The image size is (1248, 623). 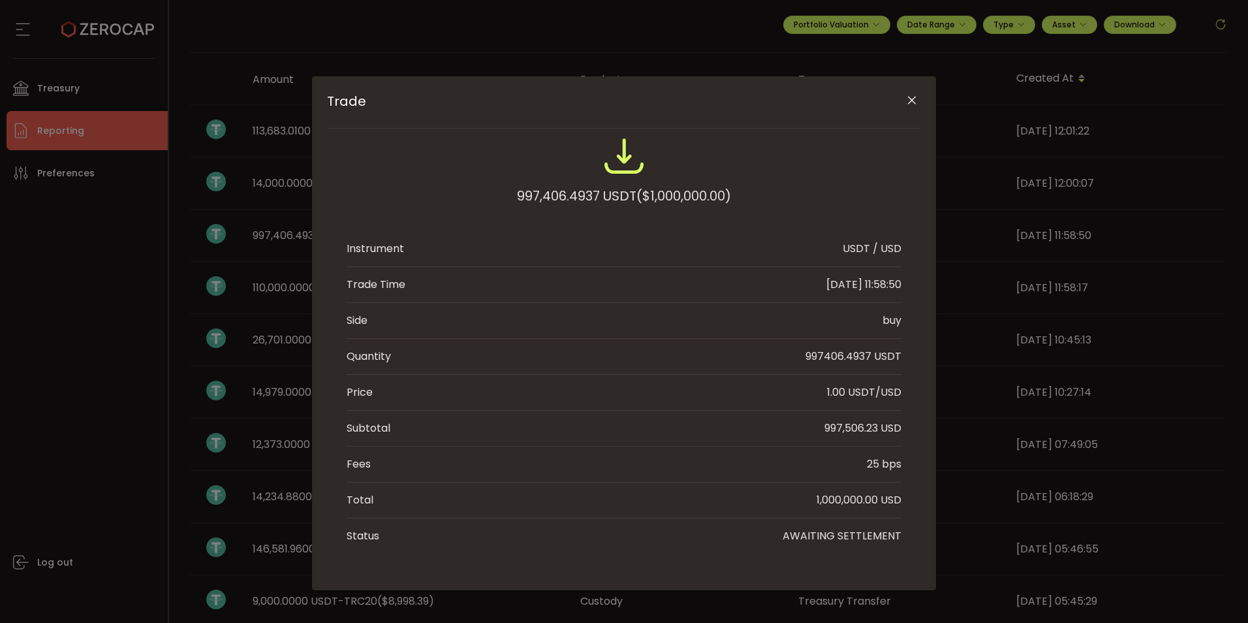 I want to click on div: buy, so click(x=892, y=321).